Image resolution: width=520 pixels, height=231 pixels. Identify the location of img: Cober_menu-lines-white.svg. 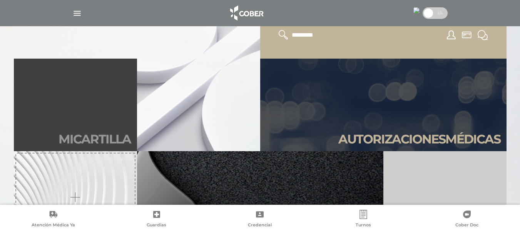
(77, 13).